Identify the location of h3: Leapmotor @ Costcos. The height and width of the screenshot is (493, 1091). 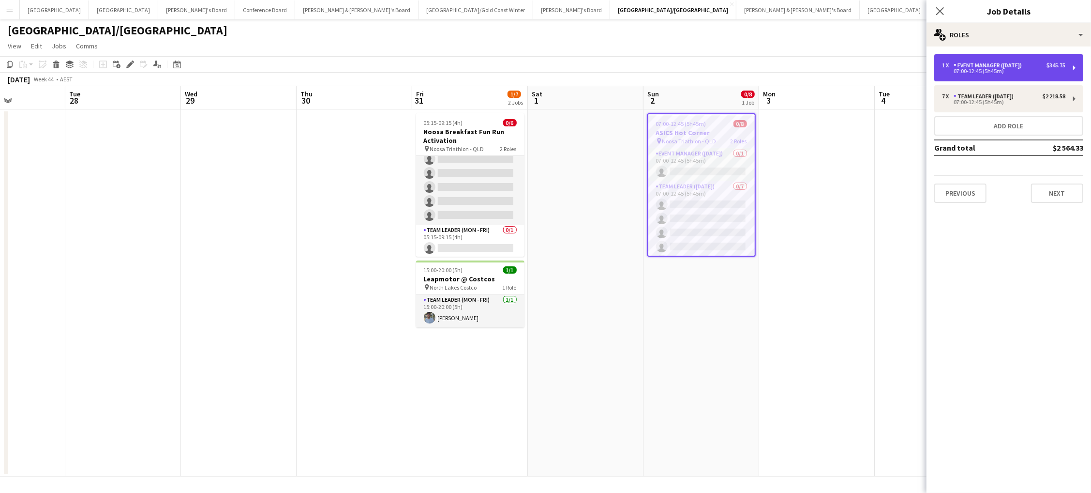
(470, 279).